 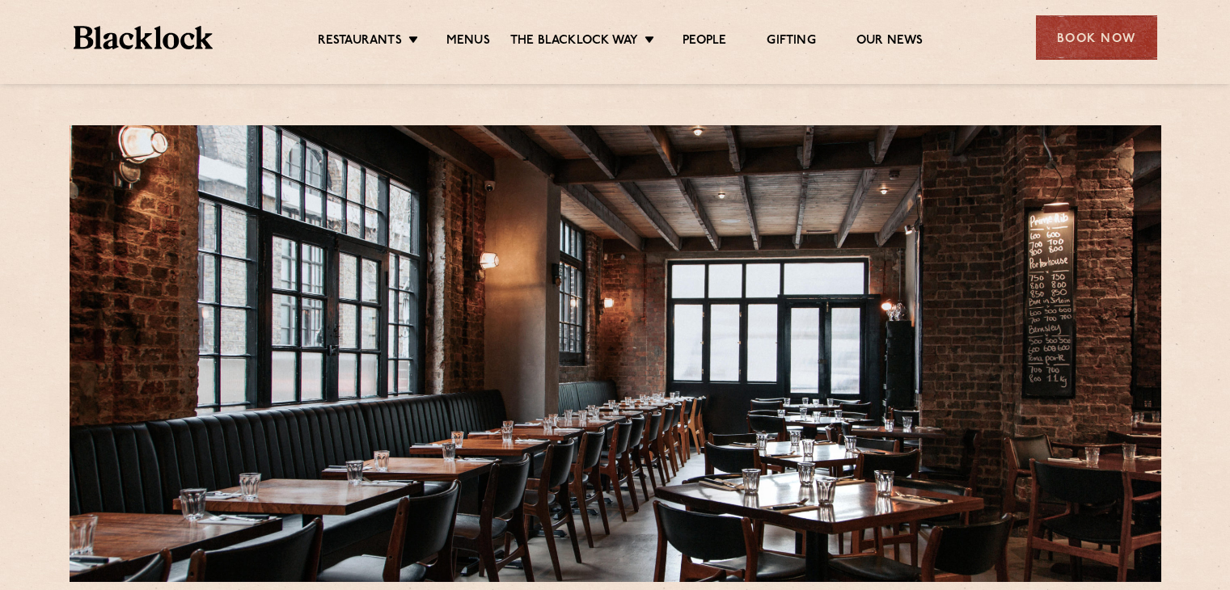 What do you see at coordinates (704, 42) in the screenshot?
I see `a: People` at bounding box center [704, 42].